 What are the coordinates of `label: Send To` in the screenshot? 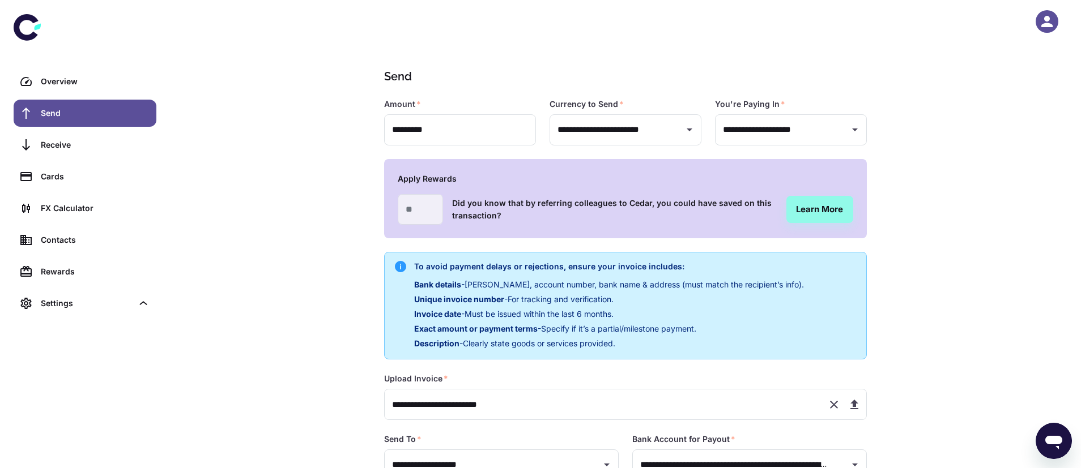 It's located at (403, 440).